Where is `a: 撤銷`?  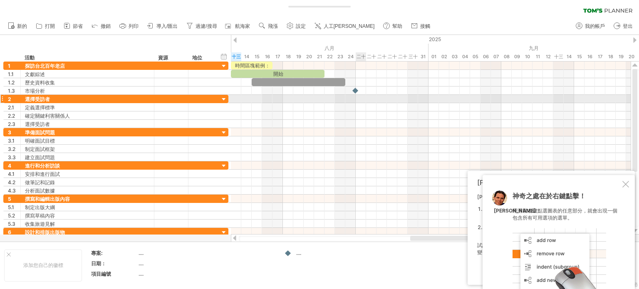 a: 撤銷 is located at coordinates (101, 26).